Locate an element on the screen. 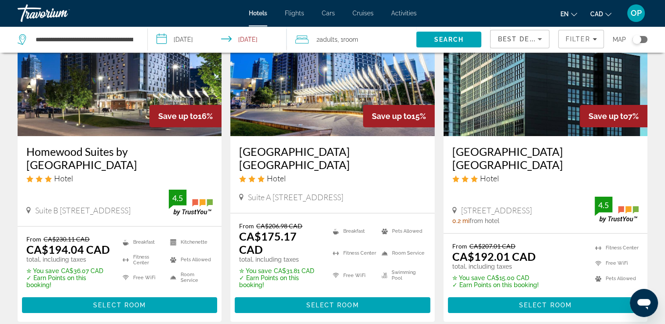  a: Flights is located at coordinates (294, 13).